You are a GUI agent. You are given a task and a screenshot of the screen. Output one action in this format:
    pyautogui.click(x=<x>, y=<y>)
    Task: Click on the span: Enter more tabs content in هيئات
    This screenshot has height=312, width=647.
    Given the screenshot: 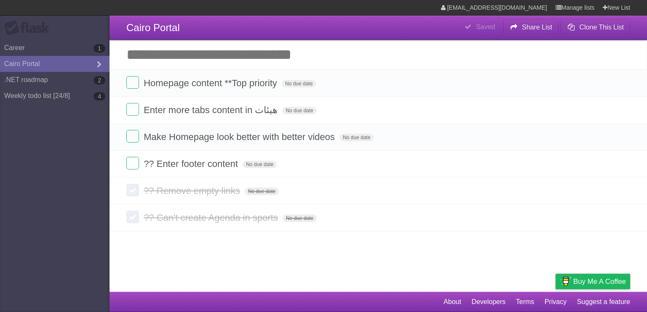 What is the action you would take?
    pyautogui.click(x=211, y=110)
    